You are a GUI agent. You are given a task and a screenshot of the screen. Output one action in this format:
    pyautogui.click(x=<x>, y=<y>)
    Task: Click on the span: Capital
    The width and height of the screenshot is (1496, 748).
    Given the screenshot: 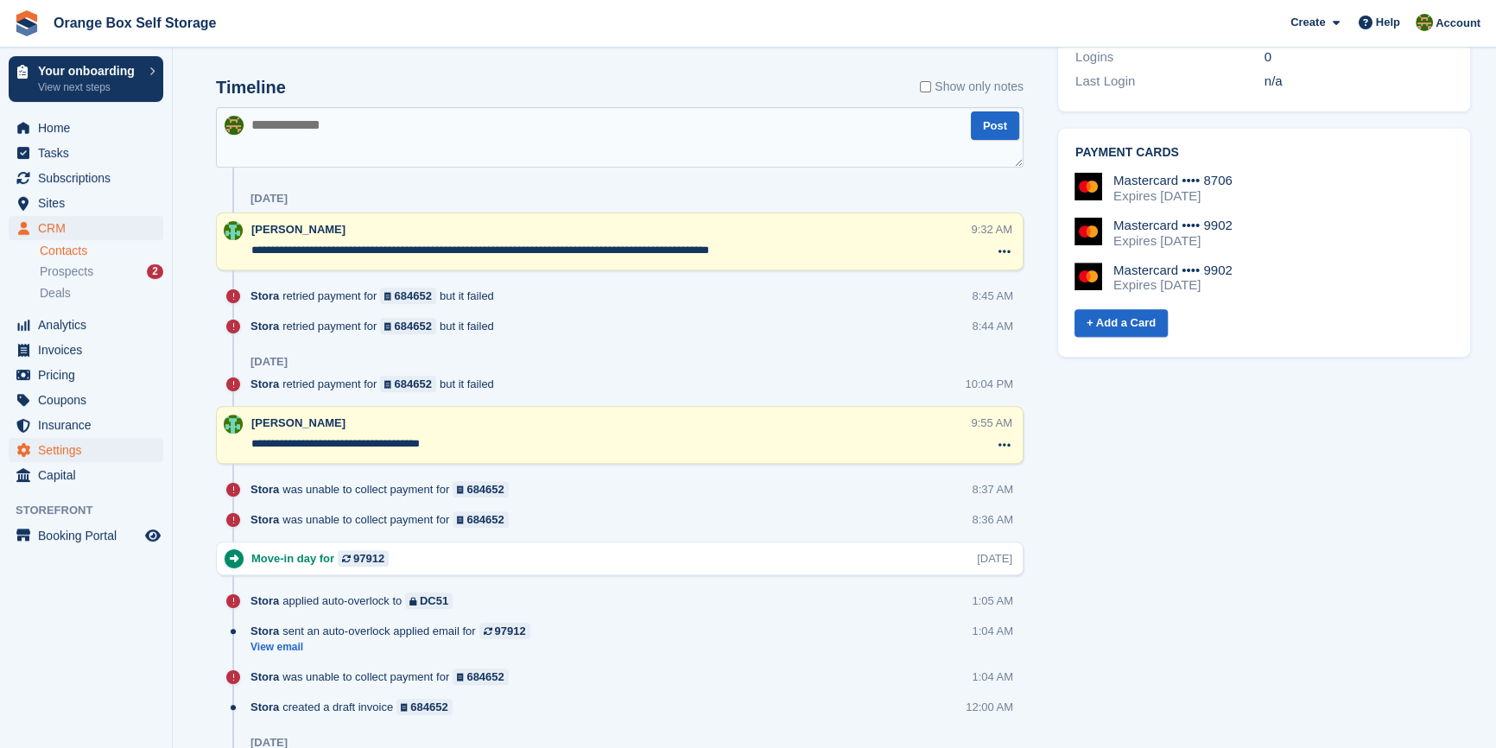 What is the action you would take?
    pyautogui.click(x=90, y=475)
    